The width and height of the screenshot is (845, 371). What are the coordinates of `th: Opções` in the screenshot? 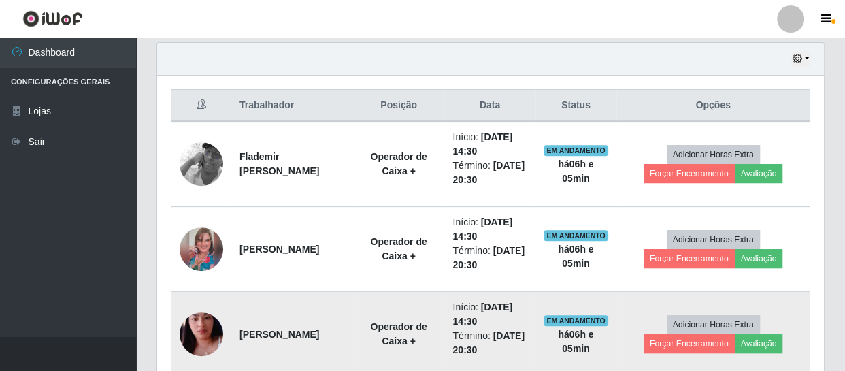 It's located at (713, 105).